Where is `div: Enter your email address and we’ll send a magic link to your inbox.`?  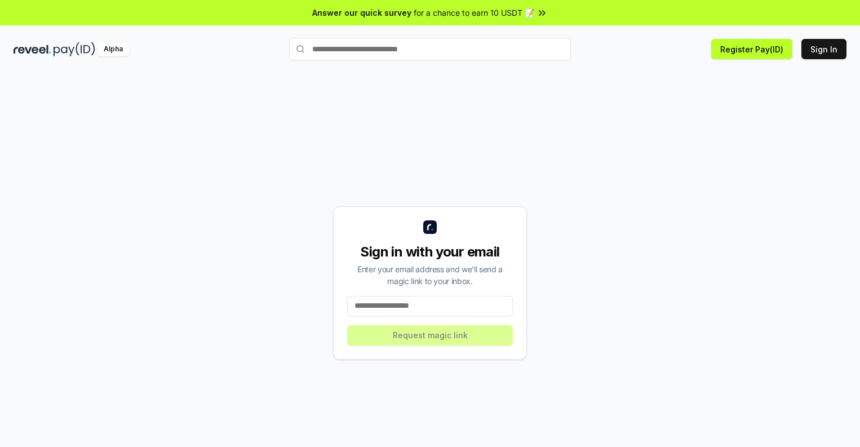 div: Enter your email address and we’ll send a magic link to your inbox. is located at coordinates (430, 275).